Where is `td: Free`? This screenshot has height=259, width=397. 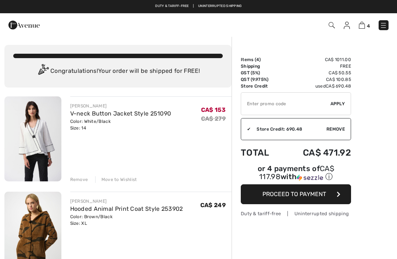
td: Free is located at coordinates (316, 66).